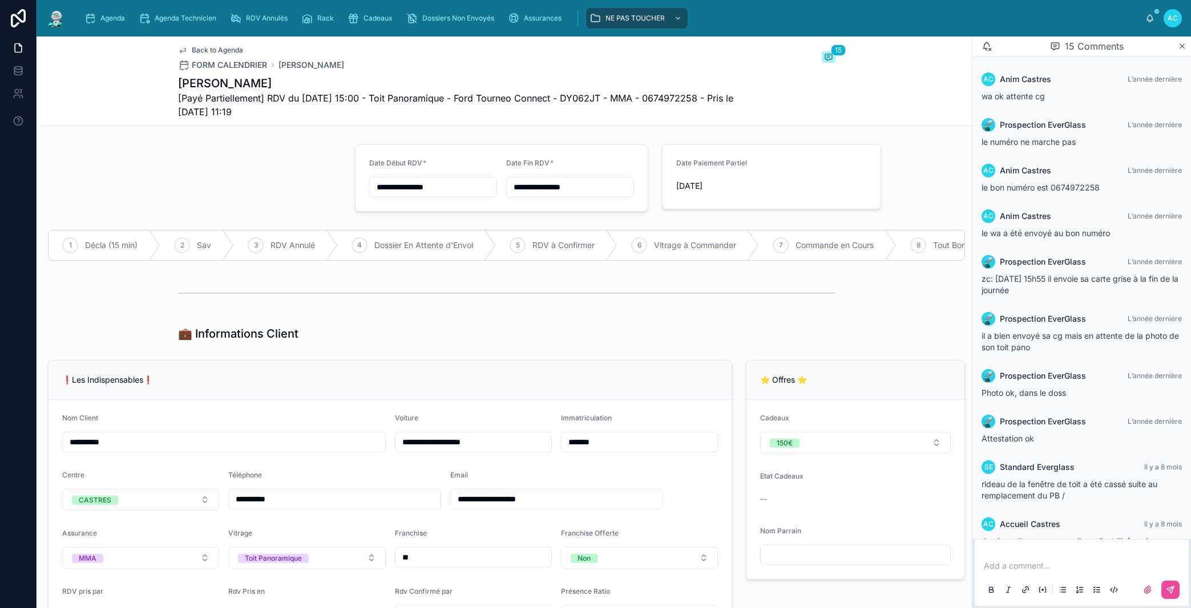 The image size is (1191, 608). Describe the element at coordinates (182, 245) in the screenshot. I see `span: 2` at that location.